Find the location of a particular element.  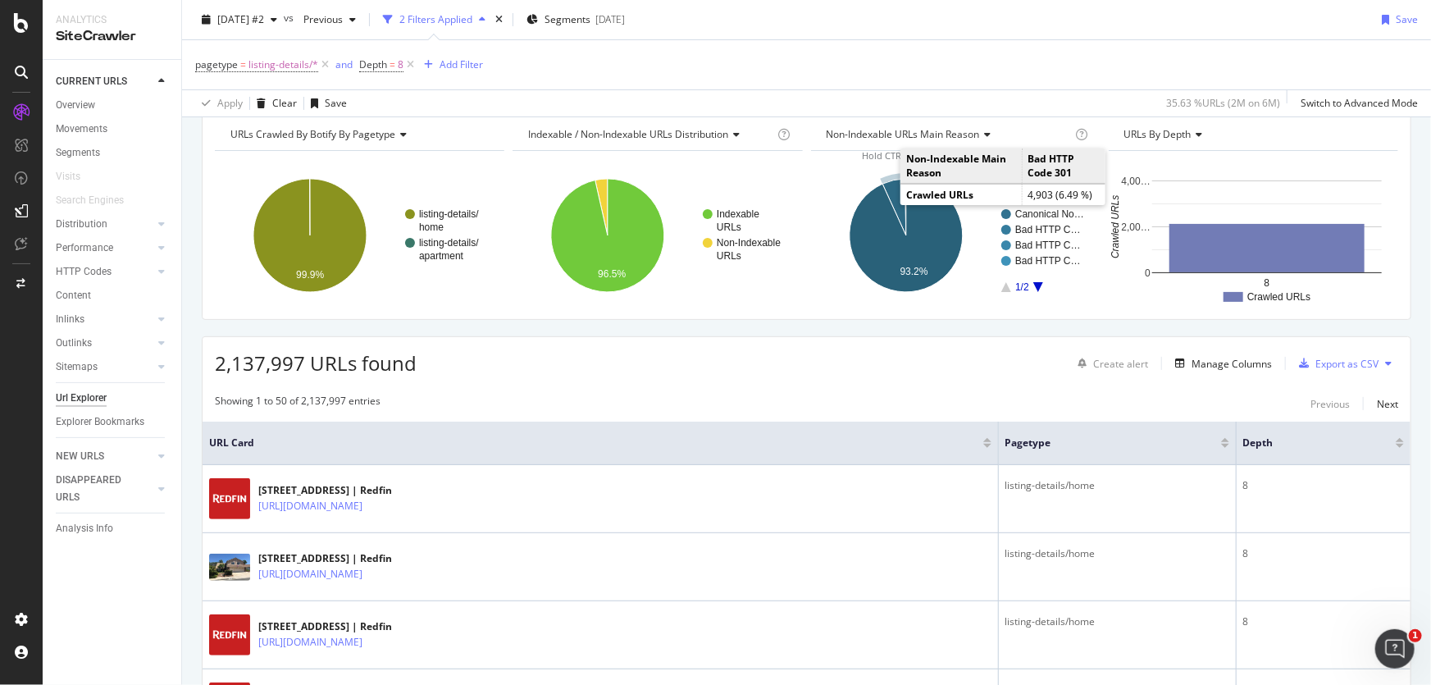

span: vs is located at coordinates (290, 17).